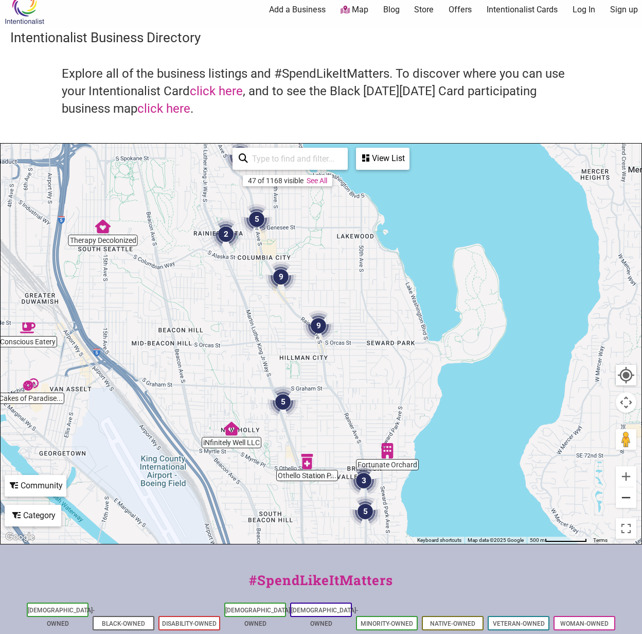  What do you see at coordinates (123, 624) in the screenshot?
I see `a: Black-Owned` at bounding box center [123, 624].